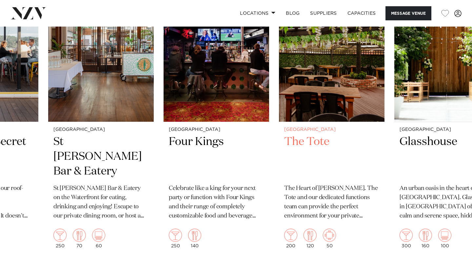 The image size is (472, 269). Describe the element at coordinates (330, 235) in the screenshot. I see `img: meeting.png` at that location.